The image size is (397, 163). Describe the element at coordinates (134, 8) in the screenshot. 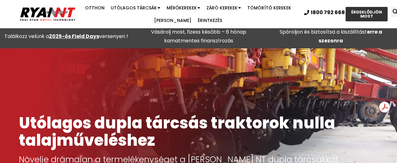

I see `font: Utólagos tárcsák` at that location.